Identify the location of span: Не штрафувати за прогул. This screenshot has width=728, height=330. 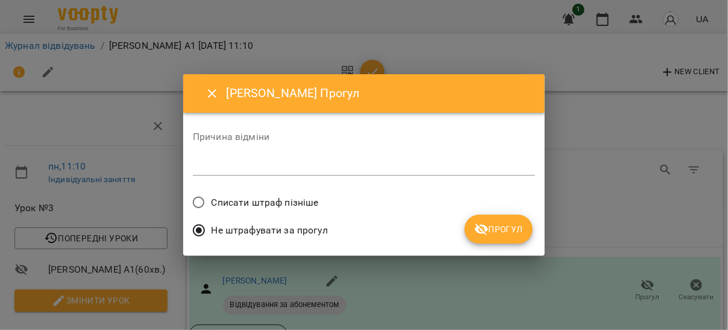
(269, 230).